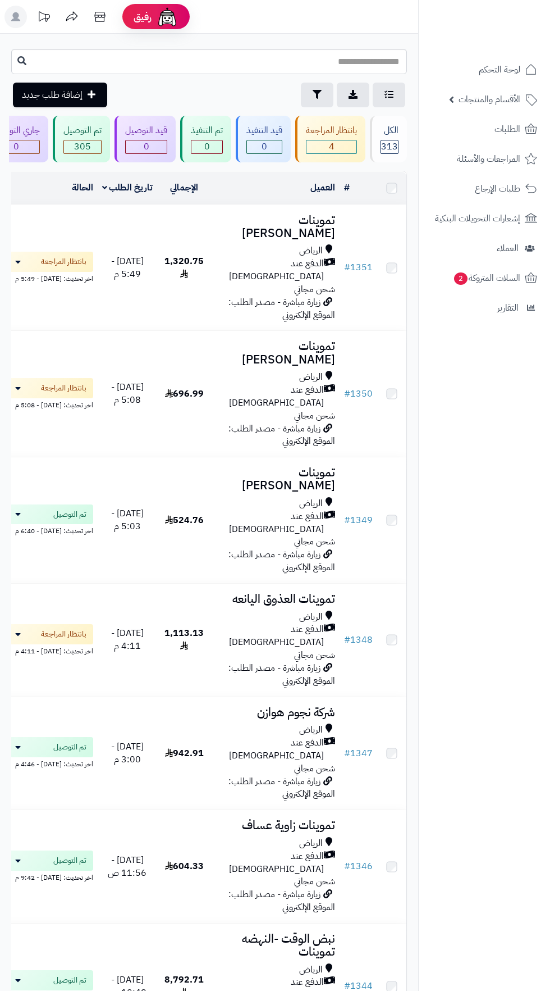 The width and height of the screenshot is (550, 991). What do you see at coordinates (60, 95) in the screenshot?
I see `a: إضافة طلب جديد` at bounding box center [60, 95].